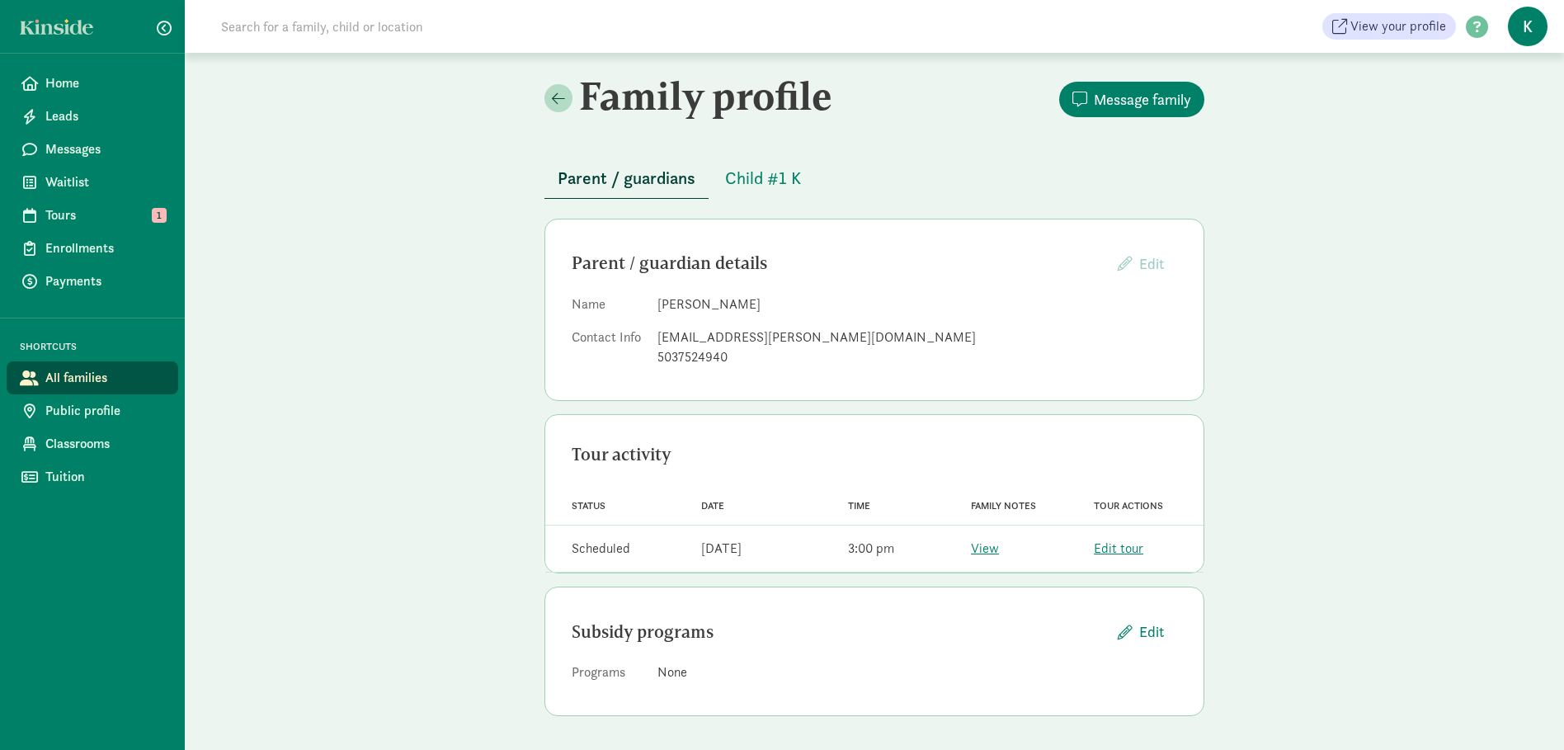 This screenshot has height=750, width=1564. I want to click on span: Home, so click(105, 83).